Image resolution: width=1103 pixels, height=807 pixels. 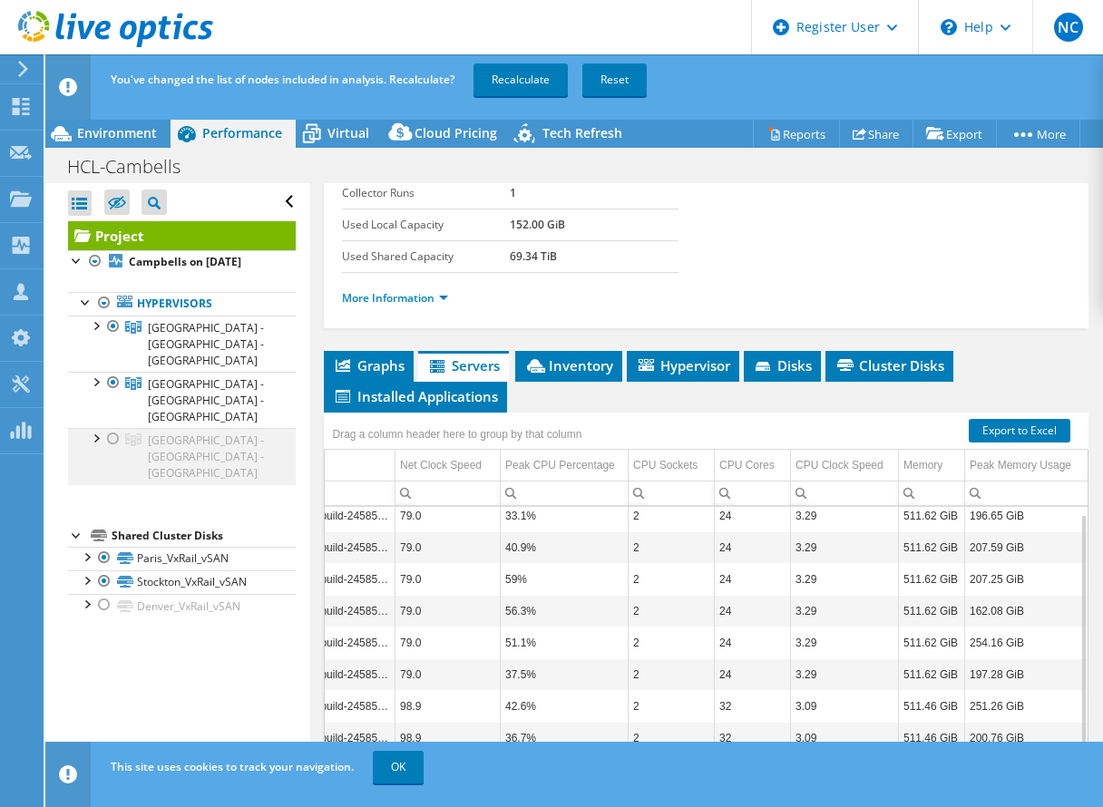 What do you see at coordinates (457, 435) in the screenshot?
I see `div: Drag a column header here to group by that column` at bounding box center [457, 435].